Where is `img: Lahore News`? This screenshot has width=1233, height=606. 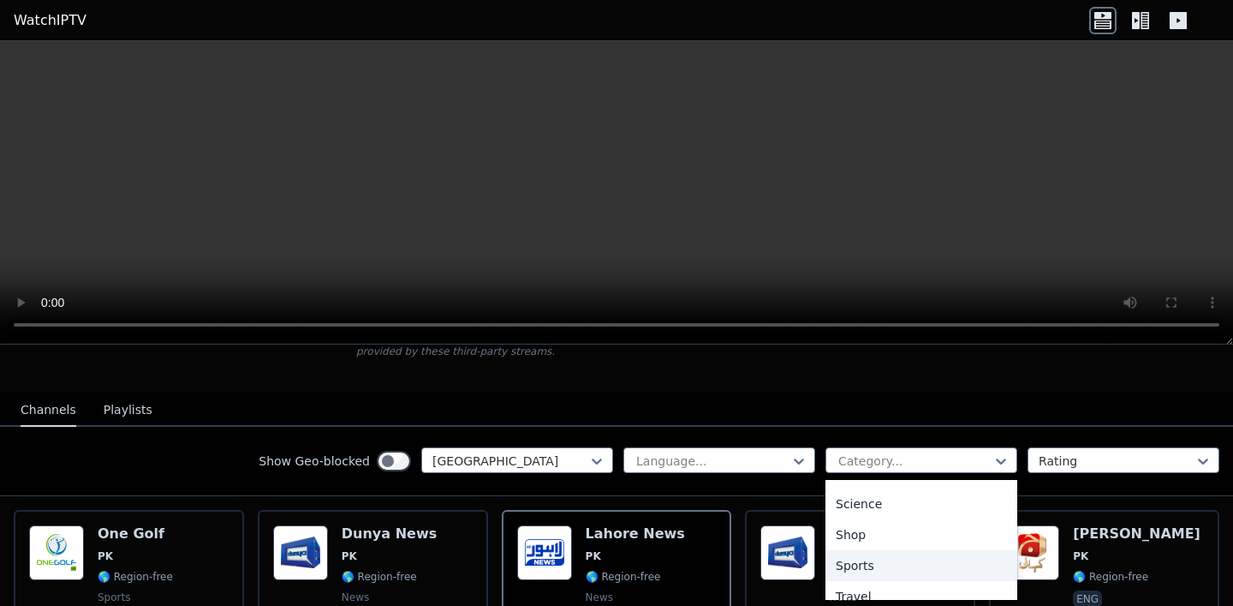
img: Lahore News is located at coordinates (545, 552).